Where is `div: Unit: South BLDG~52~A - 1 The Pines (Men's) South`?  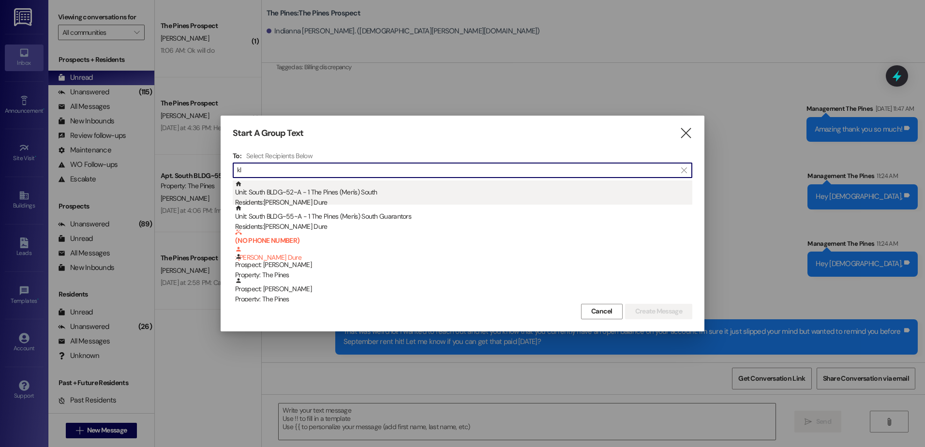
div: Unit: South BLDG~52~A - 1 The Pines (Men's) South is located at coordinates (463, 194).